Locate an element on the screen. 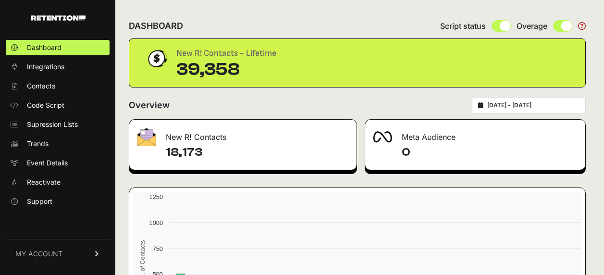 The height and width of the screenshot is (275, 604). span: Code Script is located at coordinates (46, 105).